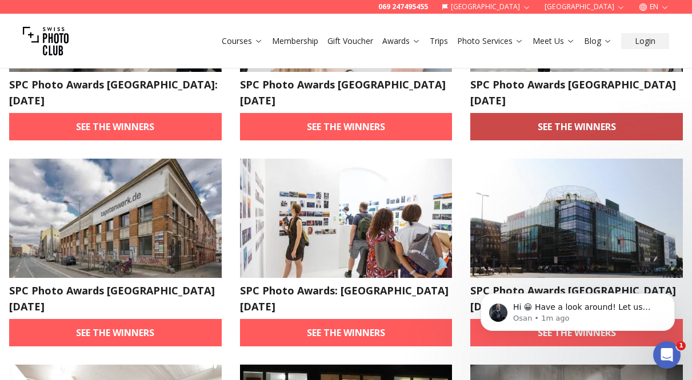  What do you see at coordinates (35, 43) in the screenshot?
I see `img: Profile image for Osan` at bounding box center [35, 43].